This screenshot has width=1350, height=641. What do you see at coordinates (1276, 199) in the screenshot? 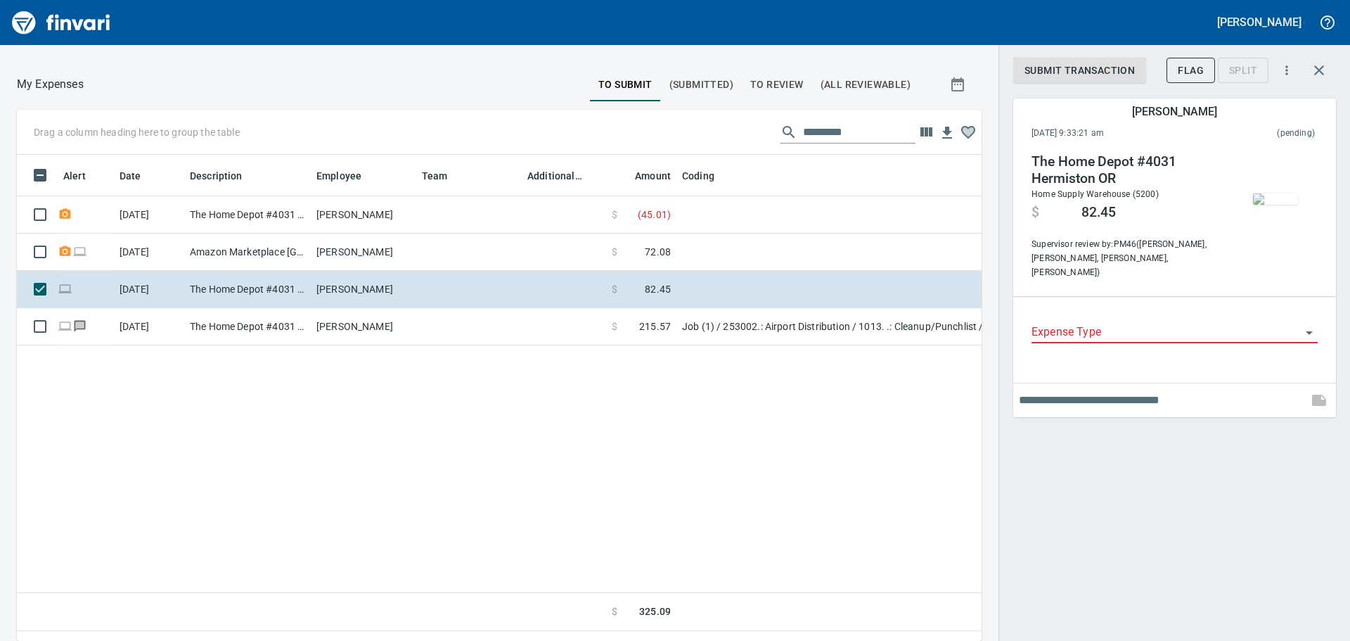
I see `img: receipts%2Ftapani%2F2025-09-22%2FNEsw9X4wyyOGIebisYSa9hDywWp2__LITjwvG1JXUlpEUo3573_1.jpg` at bounding box center [1276, 199].